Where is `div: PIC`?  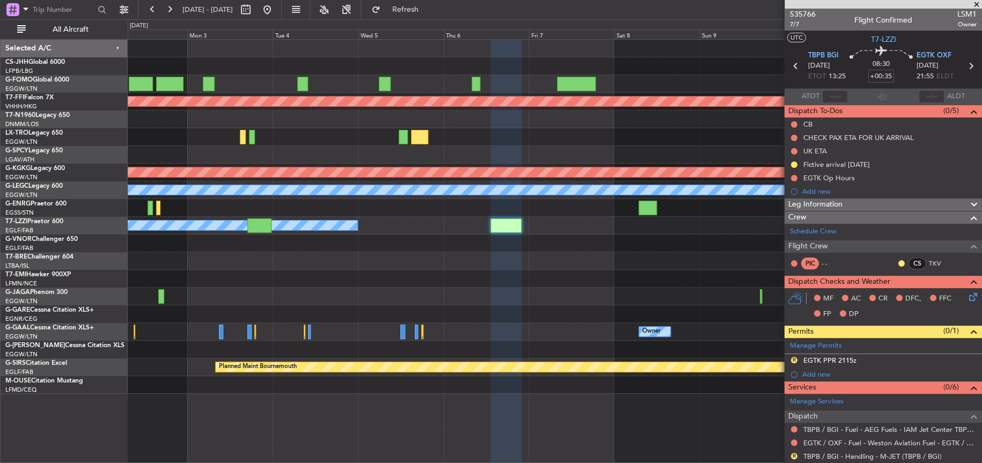
div: PIC is located at coordinates (809, 263).